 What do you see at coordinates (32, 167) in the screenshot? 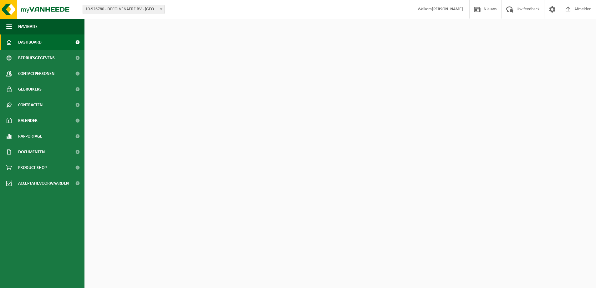
I see `span: Product Shop` at bounding box center [32, 167].